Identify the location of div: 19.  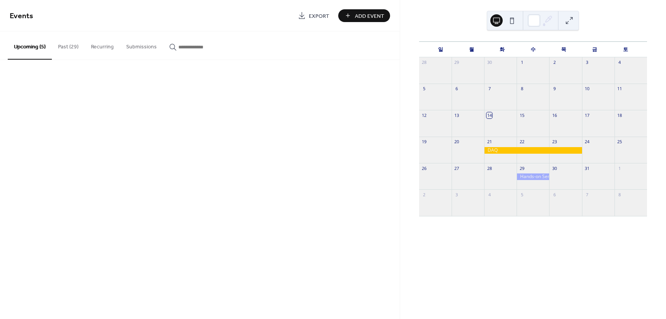
(424, 142).